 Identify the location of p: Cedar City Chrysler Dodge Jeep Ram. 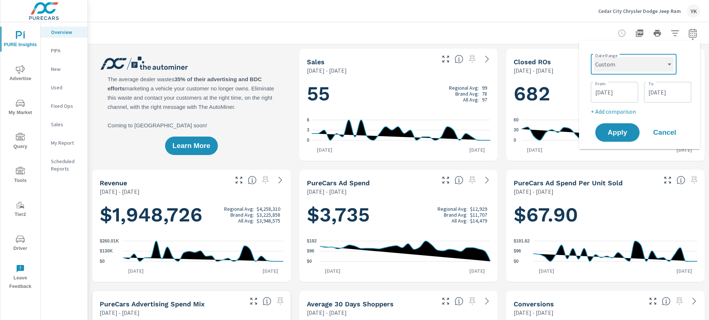
(640, 11).